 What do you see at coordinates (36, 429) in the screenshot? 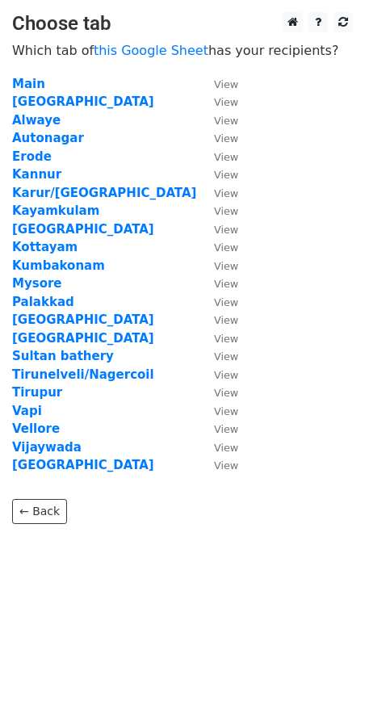
I see `strong: Vellore` at bounding box center [36, 429].